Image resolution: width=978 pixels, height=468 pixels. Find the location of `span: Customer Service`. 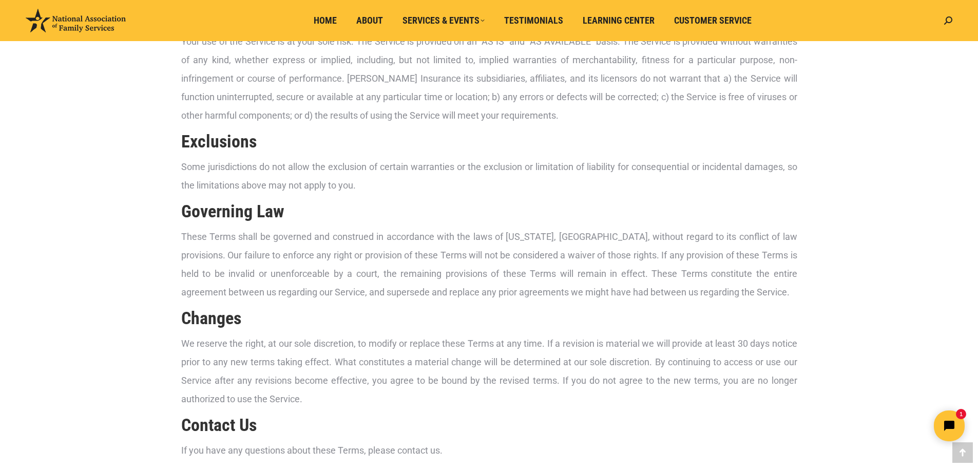

span: Customer Service is located at coordinates (713, 21).